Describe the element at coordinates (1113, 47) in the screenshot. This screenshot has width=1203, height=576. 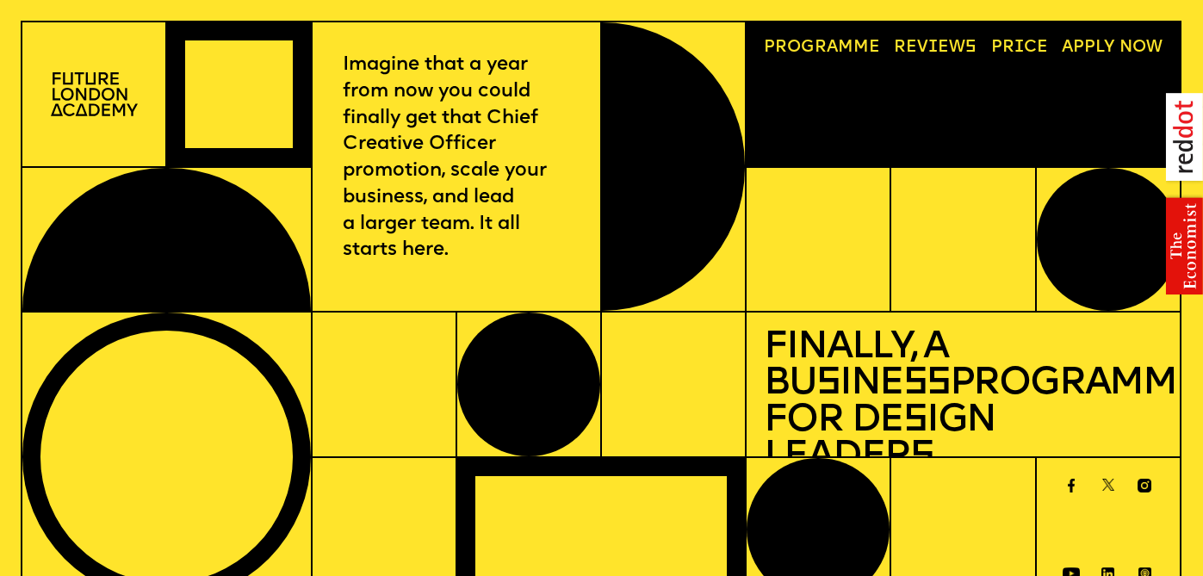
I see `a: Apply now` at that location.